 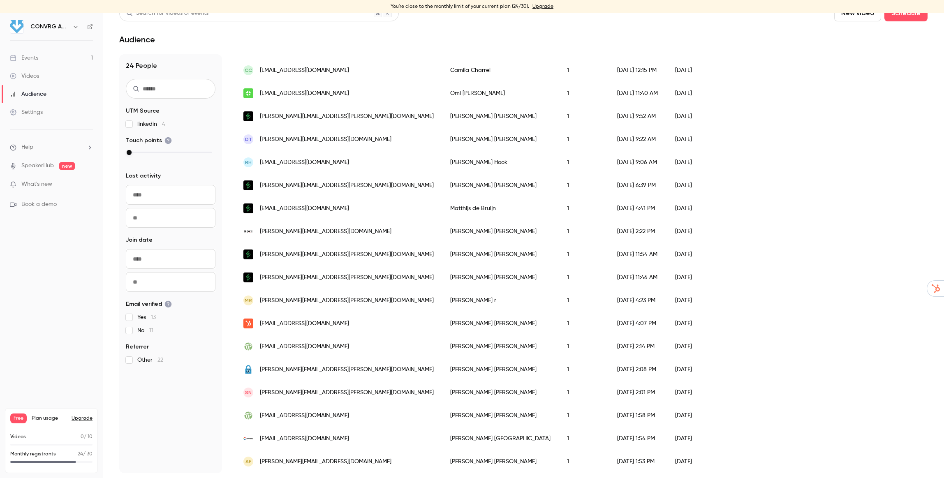 What do you see at coordinates (248, 462) in the screenshot?
I see `span: AF` at bounding box center [248, 462].